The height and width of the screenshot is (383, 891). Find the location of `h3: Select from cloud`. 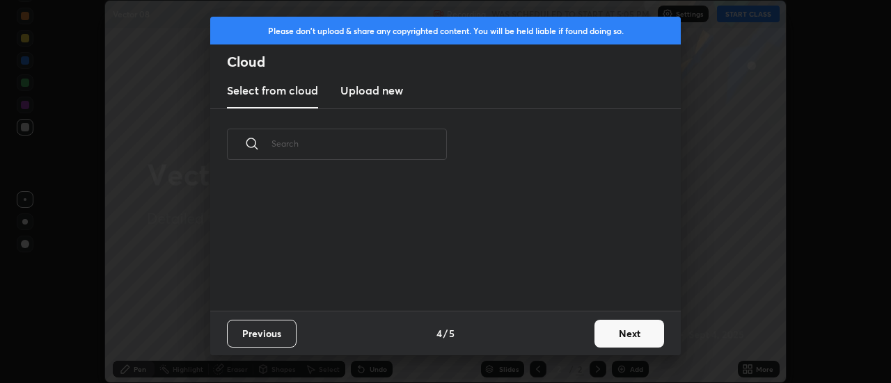

h3: Select from cloud is located at coordinates (272, 90).